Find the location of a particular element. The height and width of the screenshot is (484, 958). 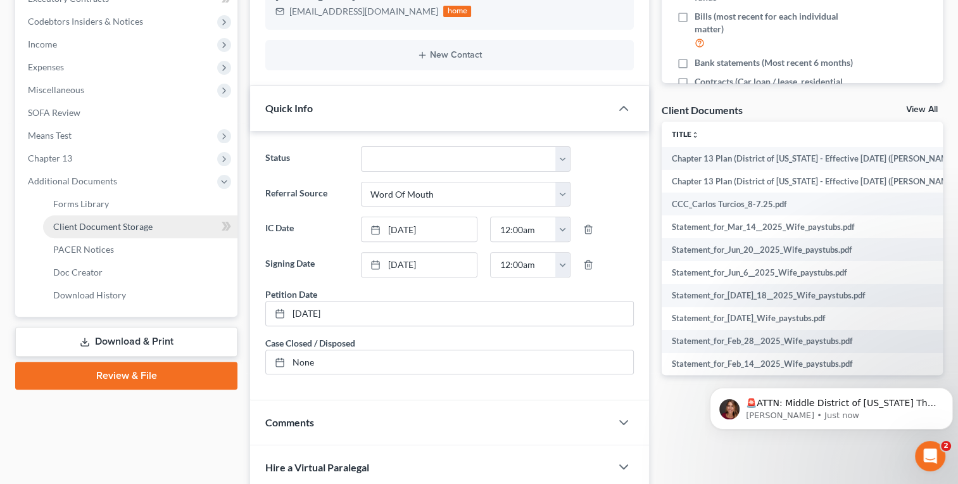

a: None is located at coordinates (450, 362).